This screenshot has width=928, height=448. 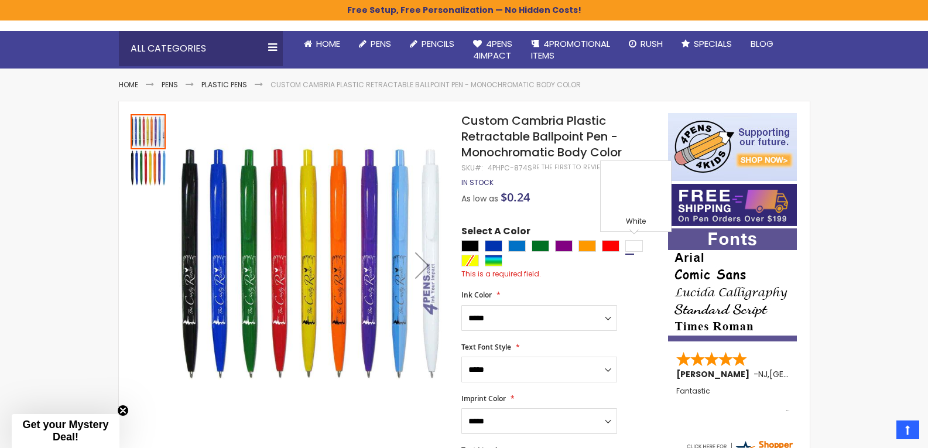 What do you see at coordinates (763, 374) in the screenshot?
I see `span: NJ` at bounding box center [763, 374].